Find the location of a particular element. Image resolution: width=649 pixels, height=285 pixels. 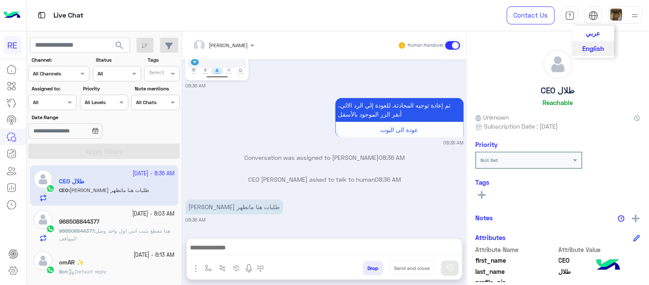

label: Channel: is located at coordinates (60, 60).